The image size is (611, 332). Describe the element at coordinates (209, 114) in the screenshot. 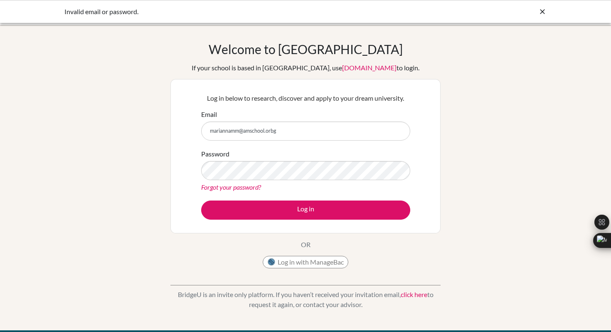

I see `label: Email` at that location.